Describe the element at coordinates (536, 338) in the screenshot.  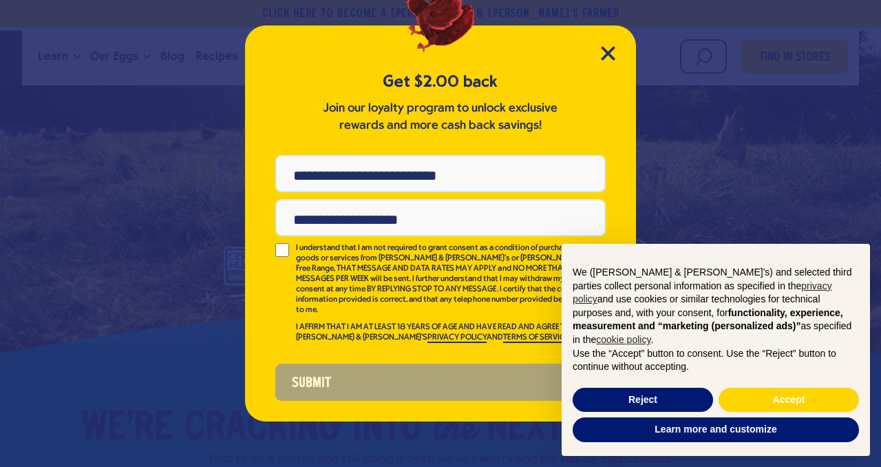
I see `a: TERMS OF SERVICE.` at that location.